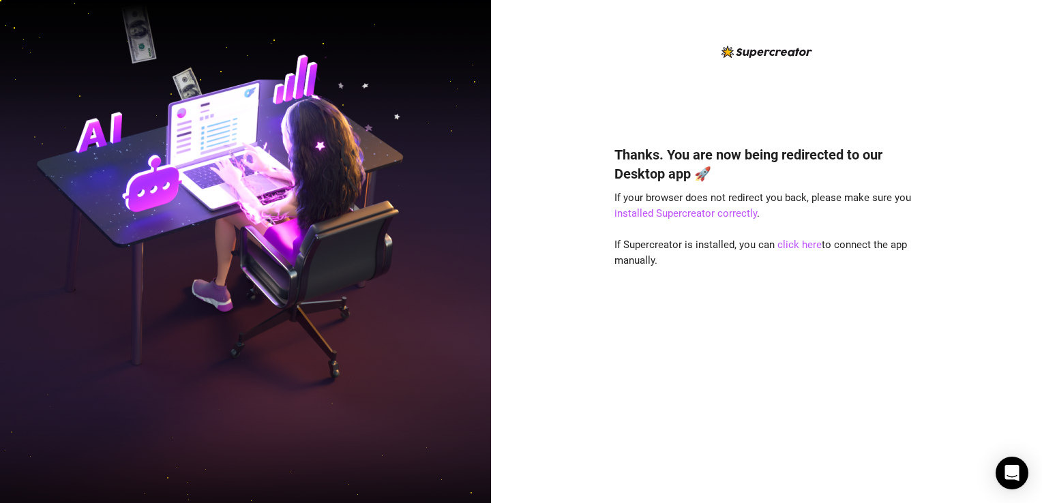 This screenshot has width=1042, height=503. I want to click on span: If Supercreator is installed, you can to connect the app manually., so click(760, 253).